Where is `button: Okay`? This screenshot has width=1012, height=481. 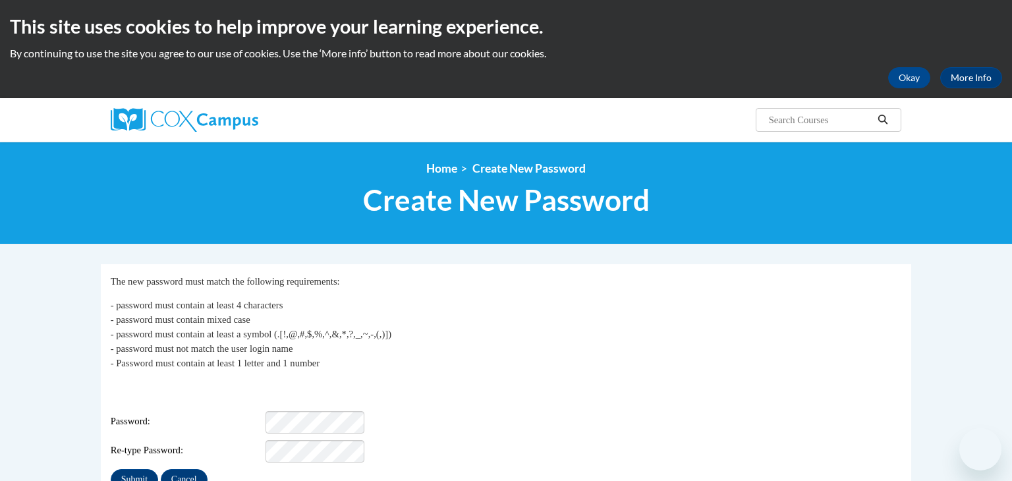
button: Okay is located at coordinates (910, 78).